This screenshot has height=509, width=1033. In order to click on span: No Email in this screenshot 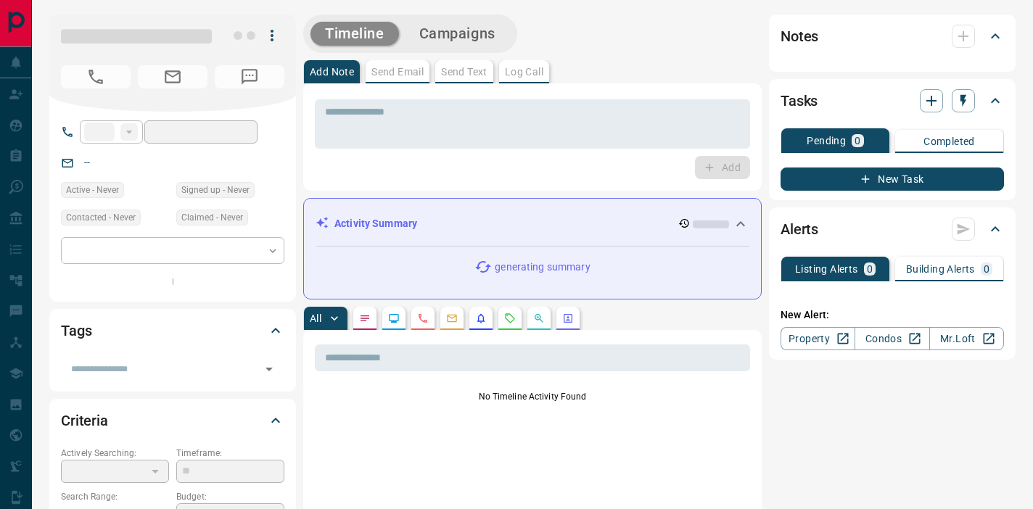, I will do `click(173, 77)`.